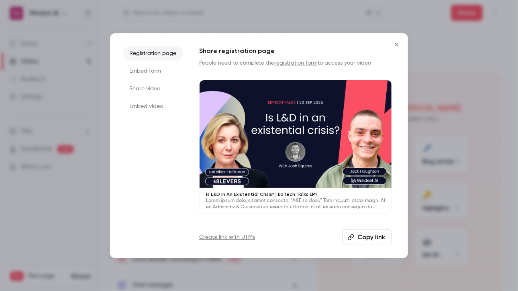  What do you see at coordinates (295, 63) in the screenshot?
I see `p: People need to complete the to access your video` at bounding box center [295, 63].